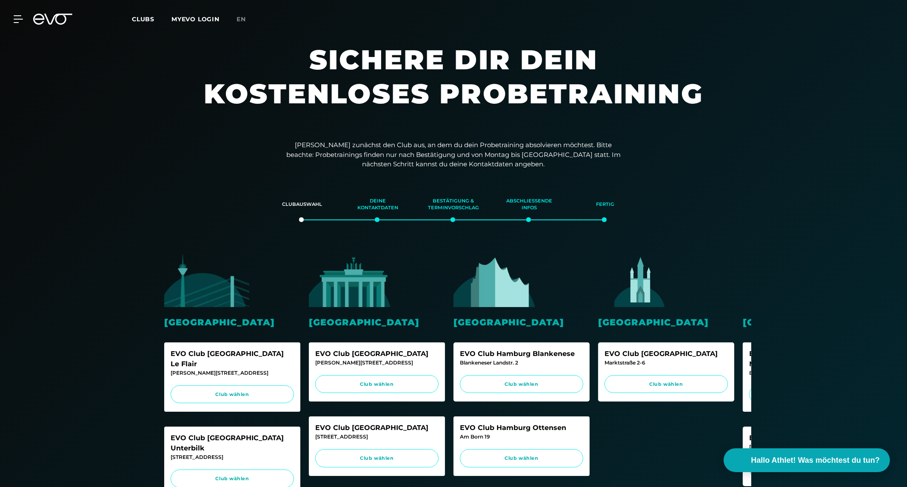 The image size is (907, 487). What do you see at coordinates (151, 19) in the screenshot?
I see `a: Clubs` at bounding box center [151, 19].